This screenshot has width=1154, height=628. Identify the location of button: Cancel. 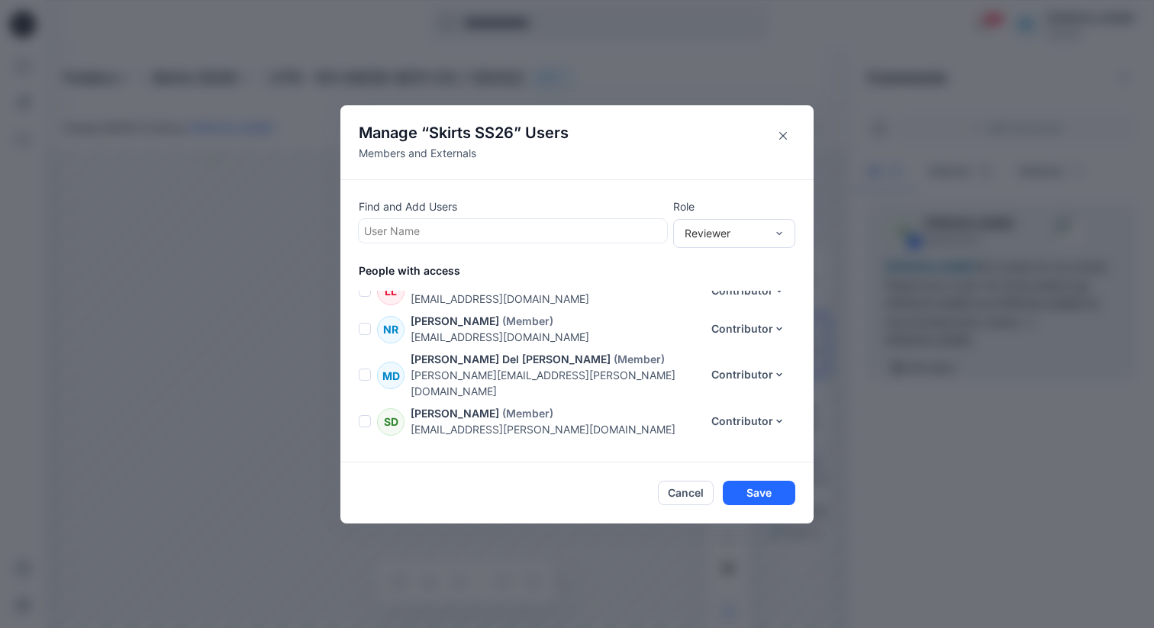
(685, 493).